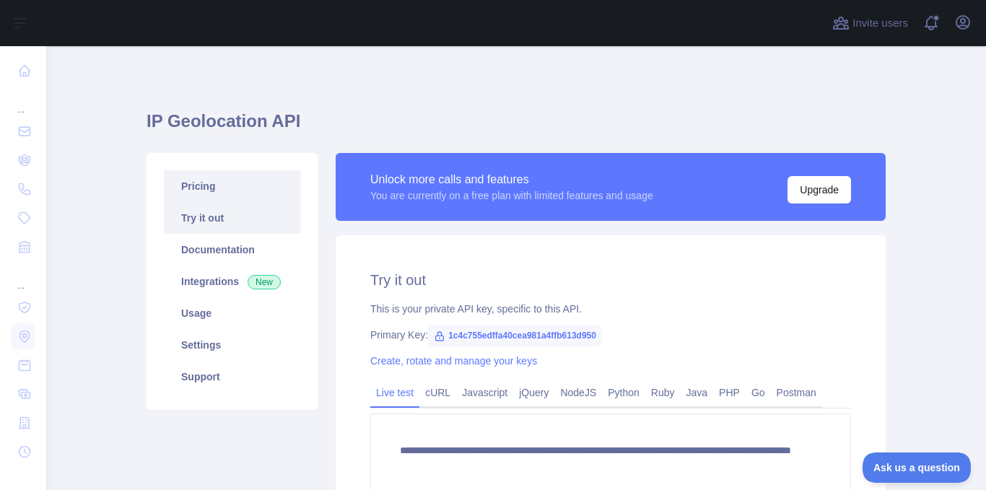 This screenshot has width=986, height=490. Describe the element at coordinates (611, 335) in the screenshot. I see `div: Primary Key:` at that location.